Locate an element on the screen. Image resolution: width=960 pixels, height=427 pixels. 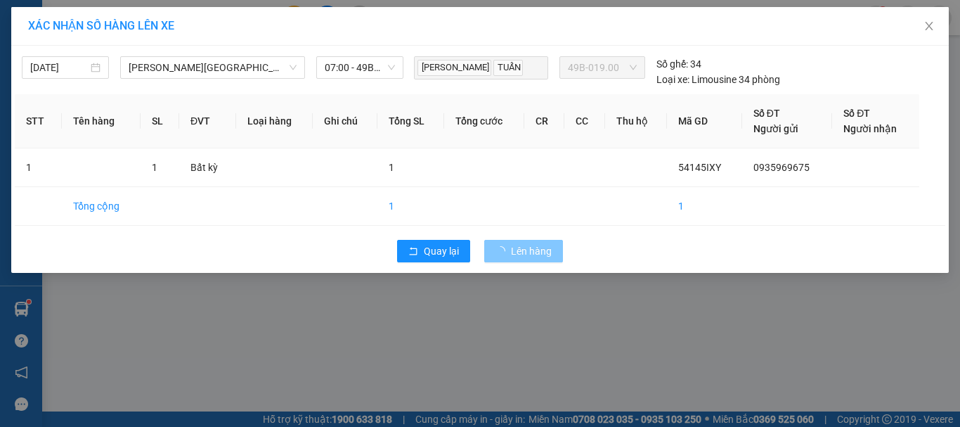
button: Close is located at coordinates (929, 27).